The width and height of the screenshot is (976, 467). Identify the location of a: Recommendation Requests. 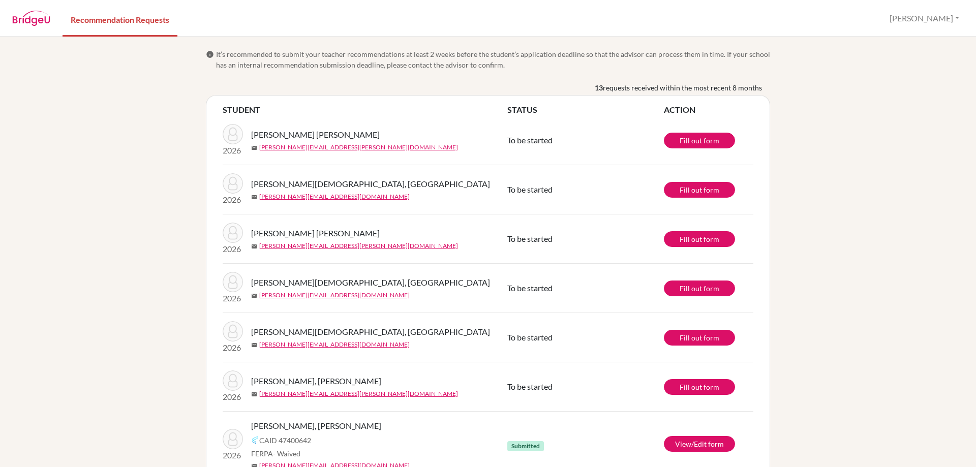
(120, 19).